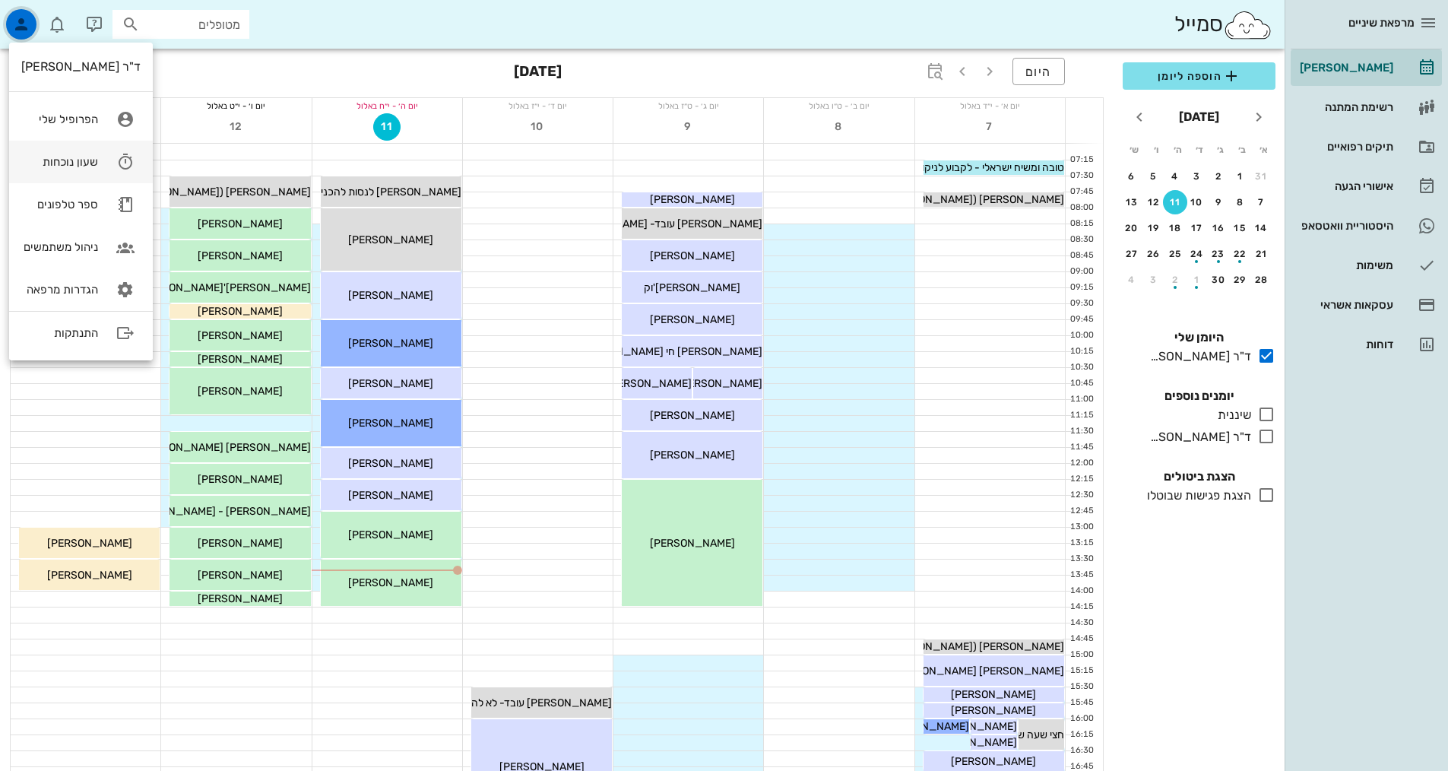 The image size is (1448, 771). Describe the element at coordinates (1262, 254) in the screenshot. I see `div: 21` at that location.